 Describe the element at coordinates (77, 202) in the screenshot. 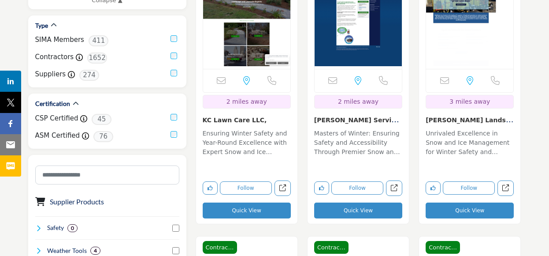

I see `button: Supplier Products` at that location.